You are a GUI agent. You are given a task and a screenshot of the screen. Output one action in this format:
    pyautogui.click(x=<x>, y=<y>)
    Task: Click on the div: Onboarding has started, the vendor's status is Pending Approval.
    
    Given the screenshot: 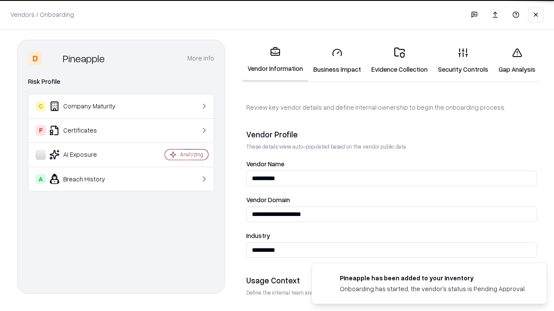 What is the action you would take?
    pyautogui.click(x=433, y=289)
    